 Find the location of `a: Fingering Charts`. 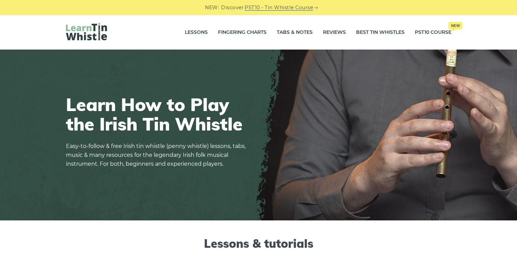

a: Fingering Charts is located at coordinates (242, 32).